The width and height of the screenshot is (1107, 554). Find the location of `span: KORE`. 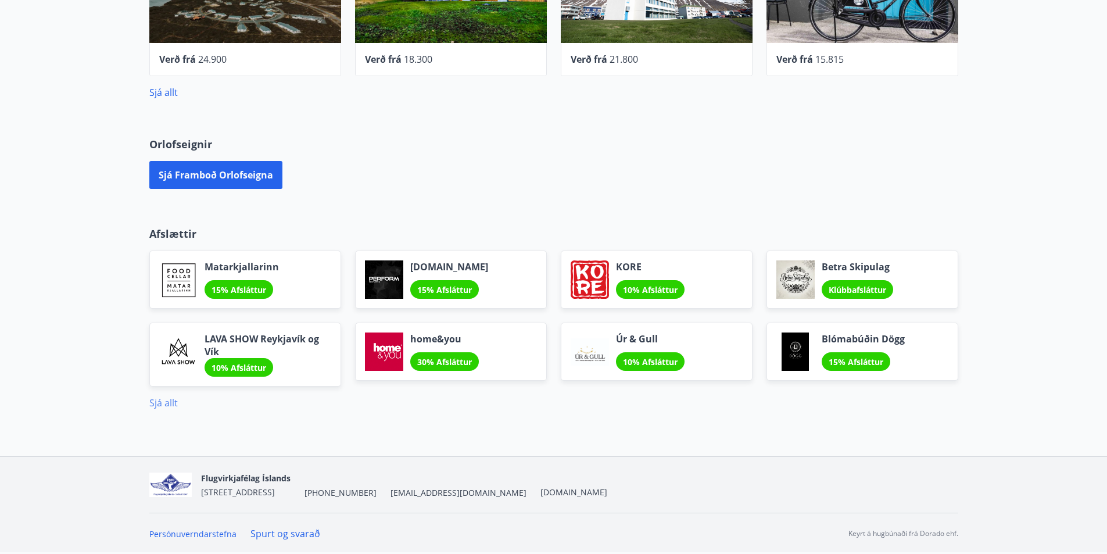

span: KORE is located at coordinates (650, 267).